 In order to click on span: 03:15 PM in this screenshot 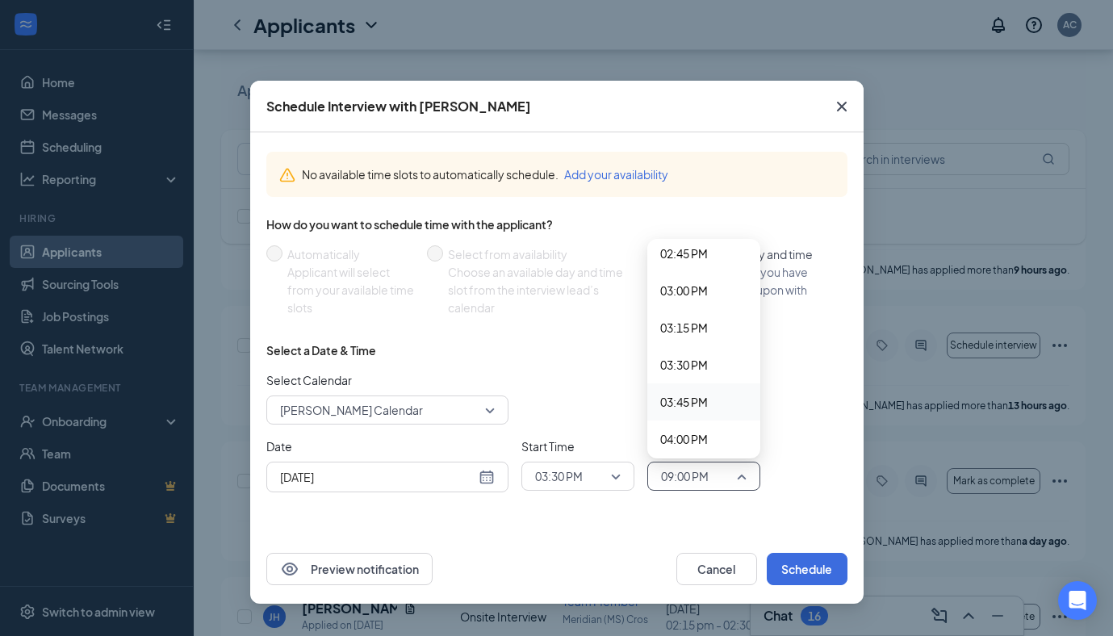, I will do `click(684, 328)`.